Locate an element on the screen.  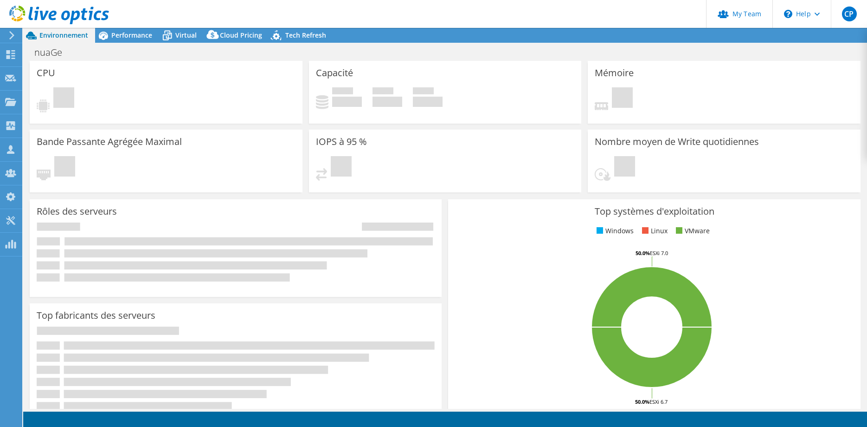
h3: Capacité is located at coordinates (335, 73).